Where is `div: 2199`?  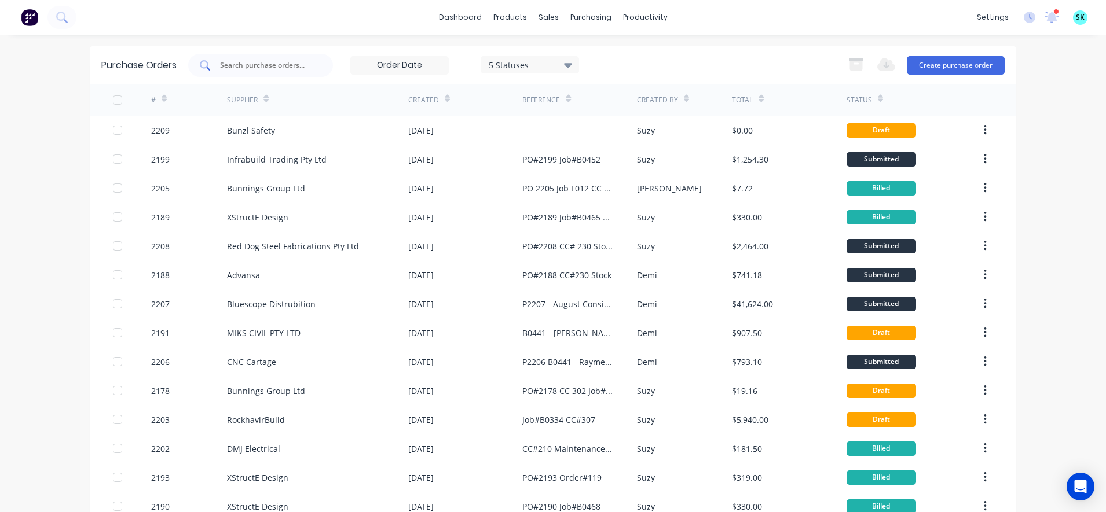 div: 2199 is located at coordinates (160, 159).